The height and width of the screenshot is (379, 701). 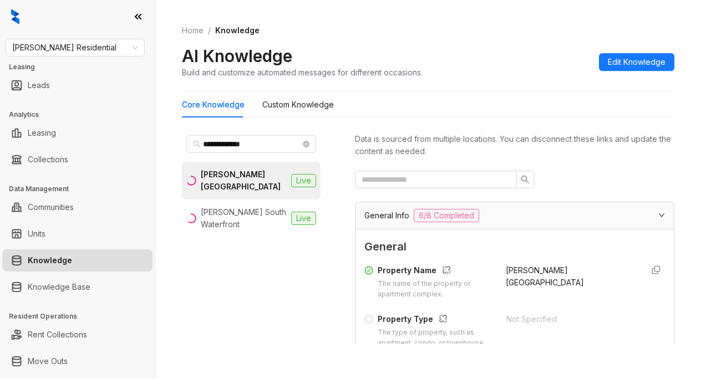 What do you see at coordinates (435, 338) in the screenshot?
I see `div: The type of property, such as apartment, condo, or townhouse.` at bounding box center [435, 338].